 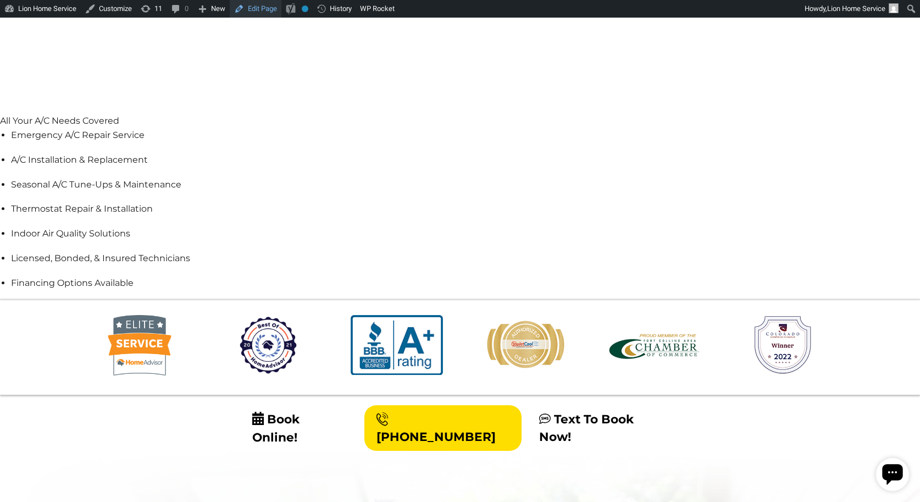 I want to click on div: slide 3, so click(x=268, y=347).